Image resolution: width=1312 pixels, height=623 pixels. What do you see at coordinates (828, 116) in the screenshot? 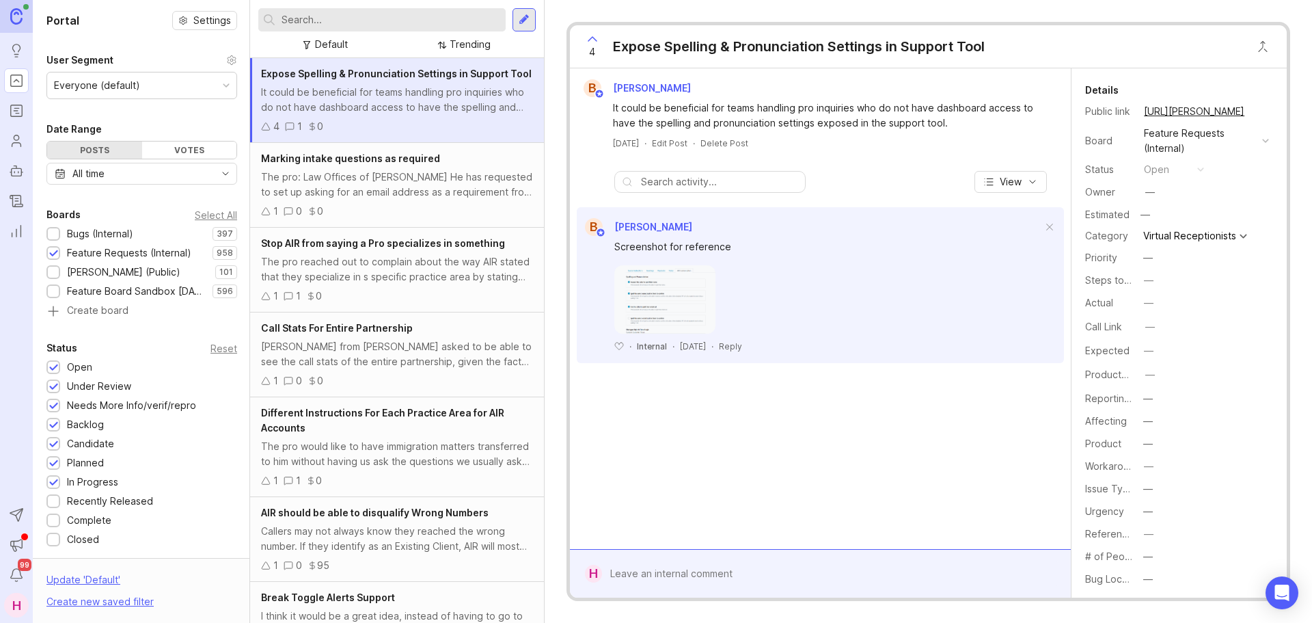
I see `div: It could be beneficial for teams handling pro inquiries who do not have dashboard access to have ...` at bounding box center [828, 116].